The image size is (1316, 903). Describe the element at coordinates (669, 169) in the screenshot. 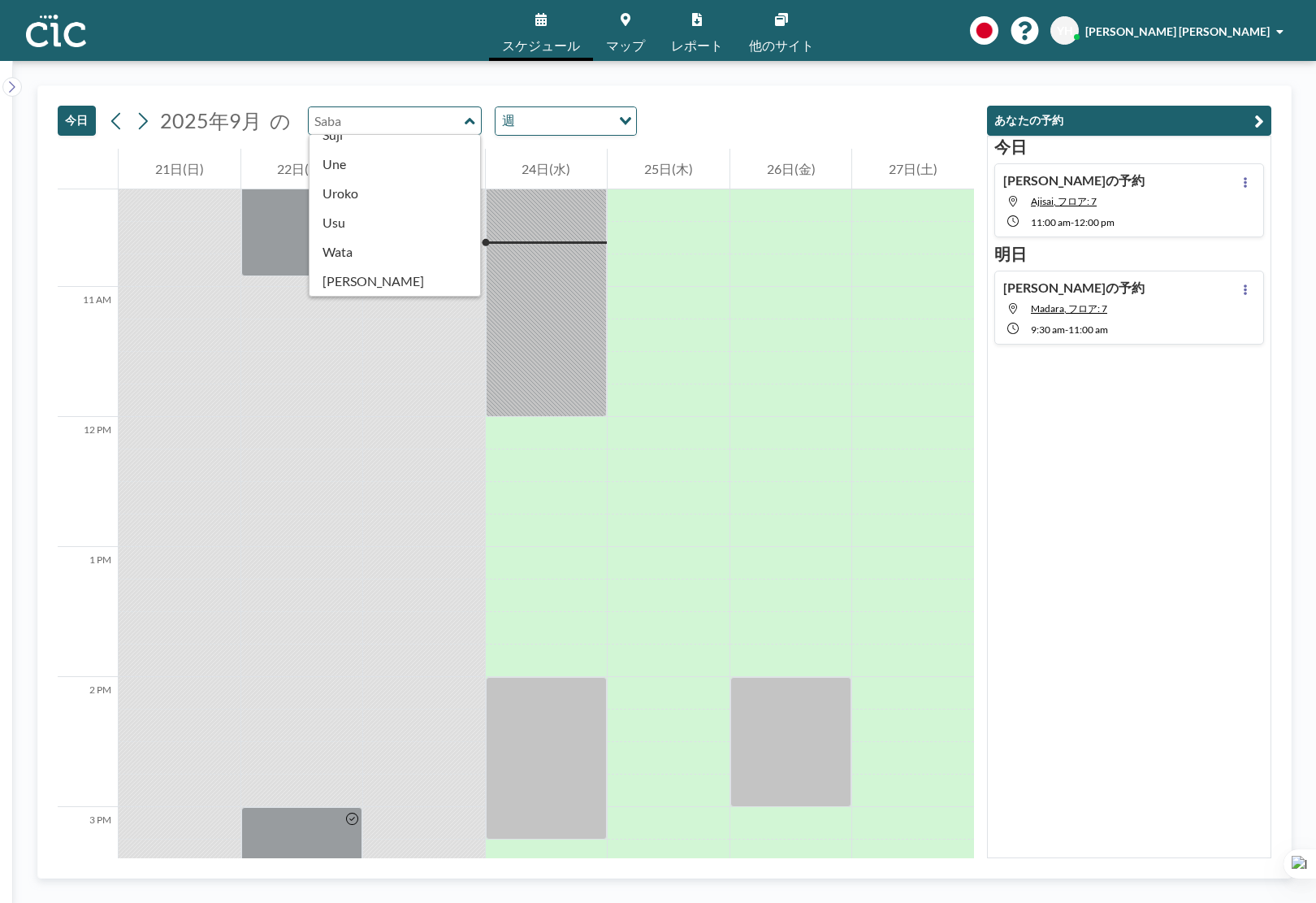

I see `div: 25日(木)` at that location.